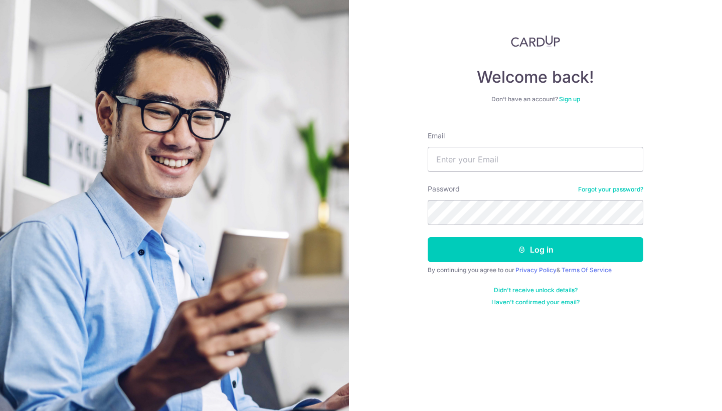 The image size is (722, 411). I want to click on h4: Welcome back!, so click(535, 77).